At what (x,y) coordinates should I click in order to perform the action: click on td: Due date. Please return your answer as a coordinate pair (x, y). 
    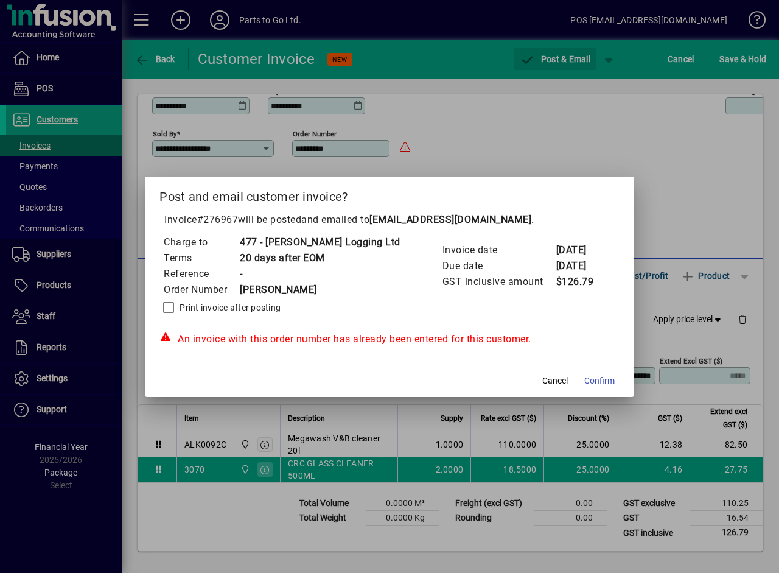
    Looking at the image, I should click on (499, 266).